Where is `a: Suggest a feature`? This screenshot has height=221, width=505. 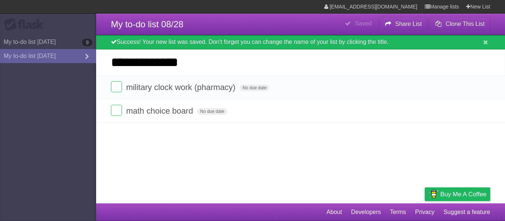
a: Suggest a feature is located at coordinates (467, 213).